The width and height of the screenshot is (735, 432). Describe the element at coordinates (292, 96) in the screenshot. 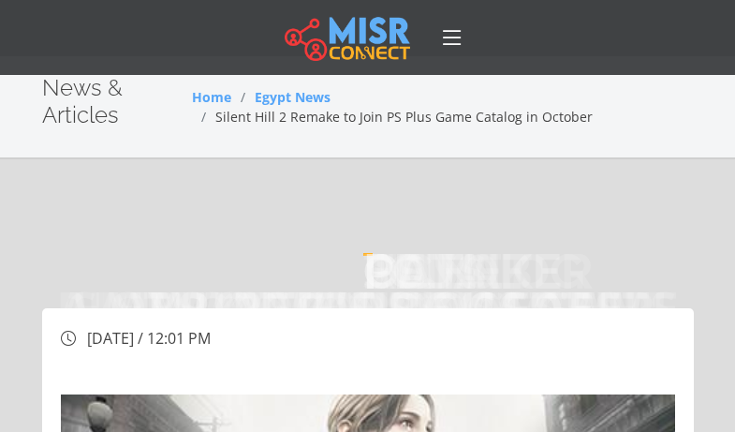

I see `span: Egypt News` at that location.